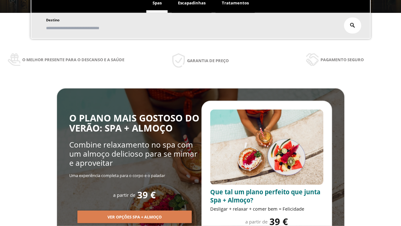 The width and height of the screenshot is (401, 226). Describe the element at coordinates (117, 175) in the screenshot. I see `span: Uma experiência completa para o corpo e o paladar` at that location.